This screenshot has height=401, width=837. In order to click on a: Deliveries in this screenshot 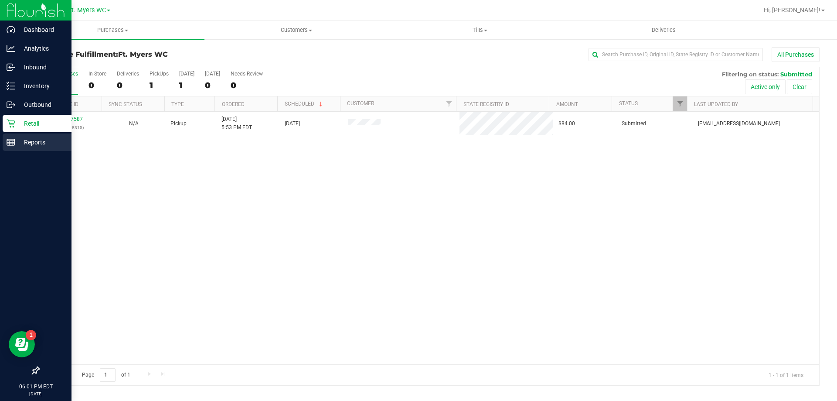, I will do `click(664, 30)`.